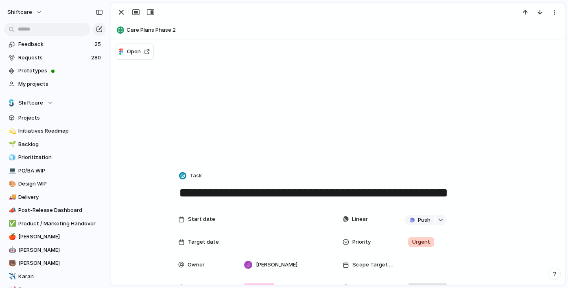  What do you see at coordinates (61, 210) in the screenshot?
I see `span: Post-Release Dashboard` at bounding box center [61, 210].